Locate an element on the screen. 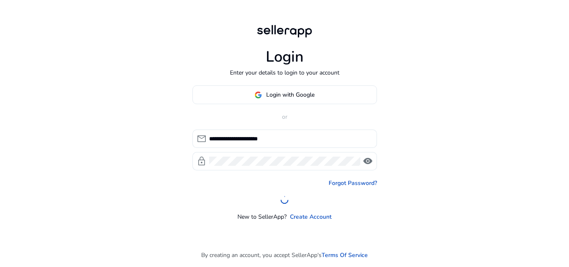 The image size is (569, 267). span: visibility is located at coordinates (368, 161).